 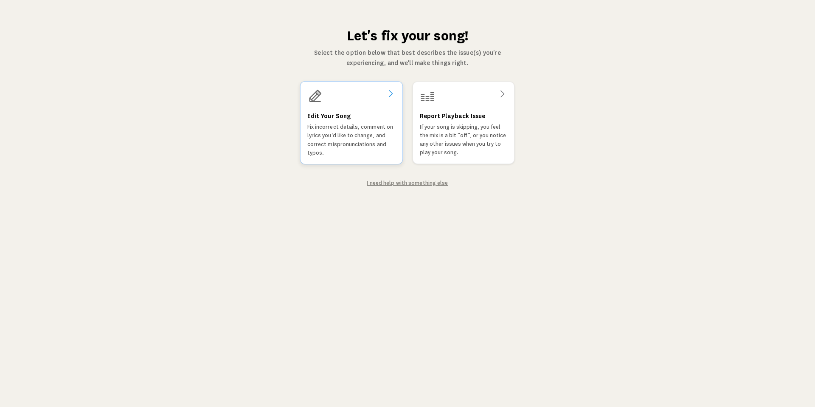 What do you see at coordinates (407, 58) in the screenshot?
I see `p: Select the option below that best describes the issue(s) you're experiencing, and we'll make thin...` at bounding box center [407, 58].